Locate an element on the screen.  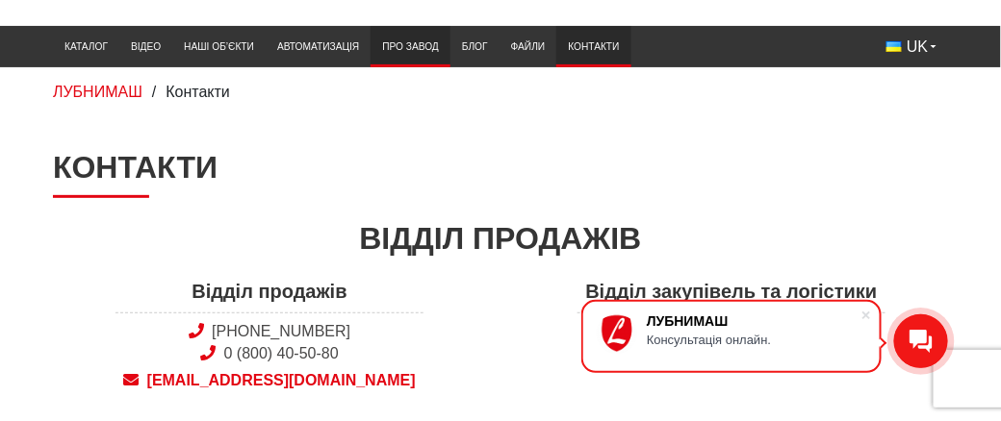
h1: Контакти is located at coordinates (500, 173).